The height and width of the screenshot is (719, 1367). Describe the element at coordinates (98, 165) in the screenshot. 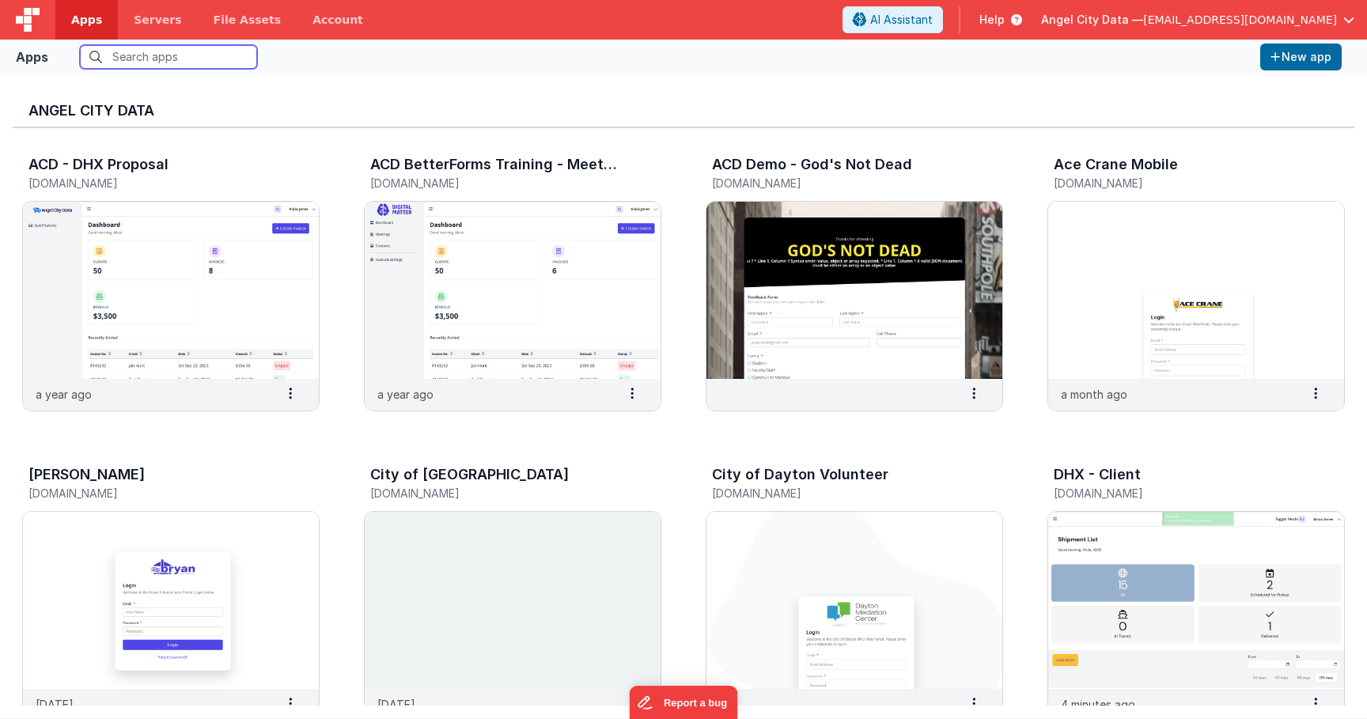

I see `h3: ACD - DHX Proposal` at that location.